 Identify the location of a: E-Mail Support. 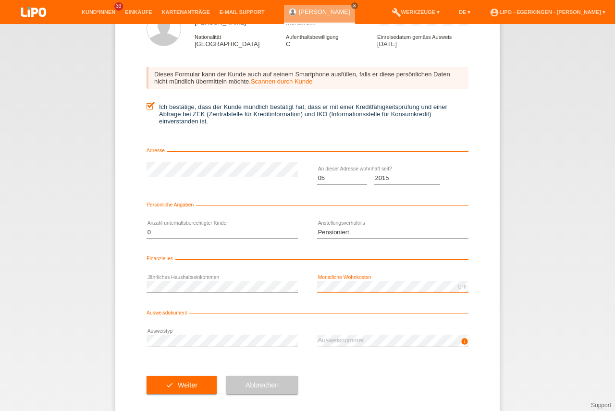
(242, 12).